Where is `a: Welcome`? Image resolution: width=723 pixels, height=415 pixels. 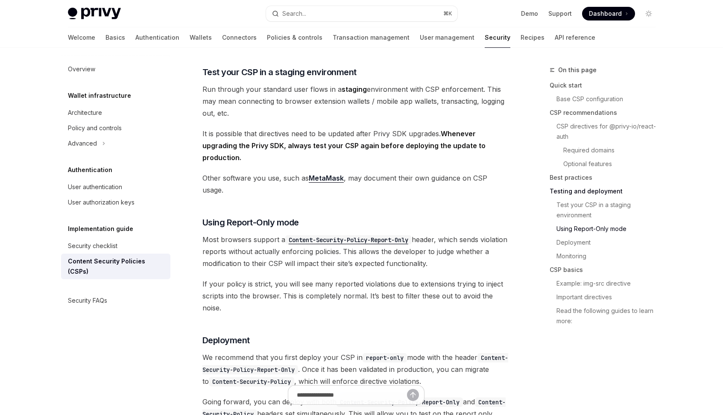 a: Welcome is located at coordinates (82, 38).